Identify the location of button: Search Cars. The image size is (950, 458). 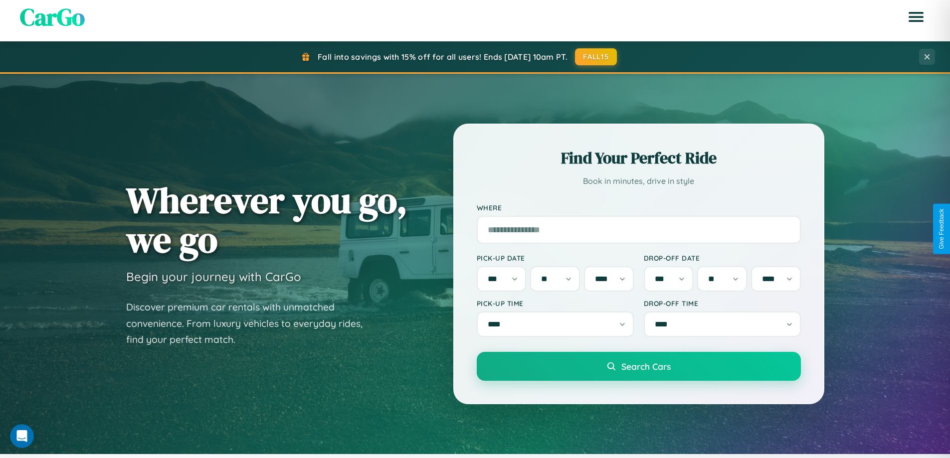
(639, 366).